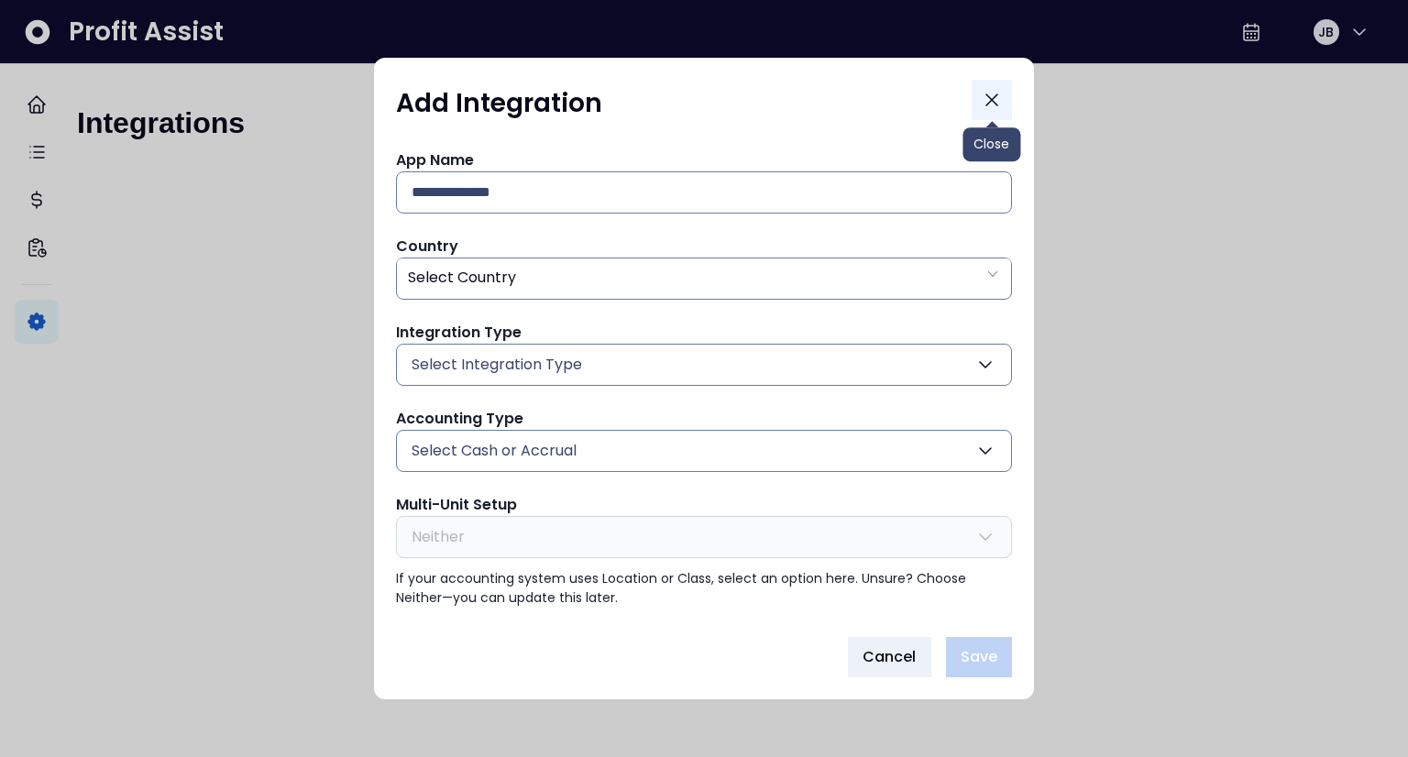  What do you see at coordinates (889, 657) in the screenshot?
I see `button: Cancel` at bounding box center [889, 657].